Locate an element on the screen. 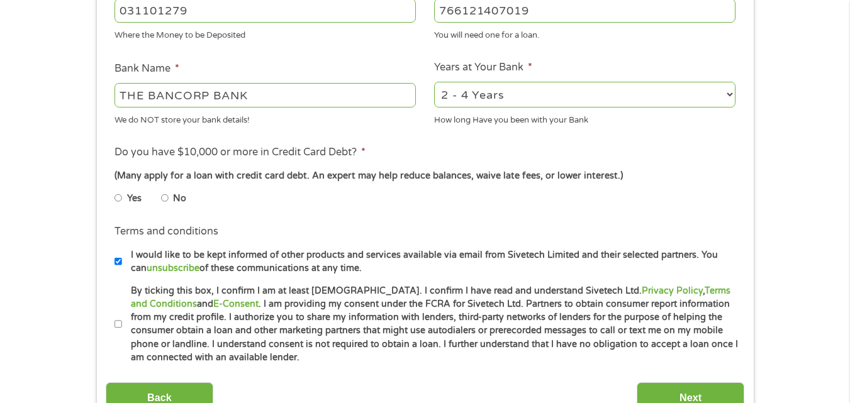 Image resolution: width=850 pixels, height=403 pixels. div: (Many apply for a loan with credit card debt. An expert may help reduce balances, waive late fees... is located at coordinates (424, 176).